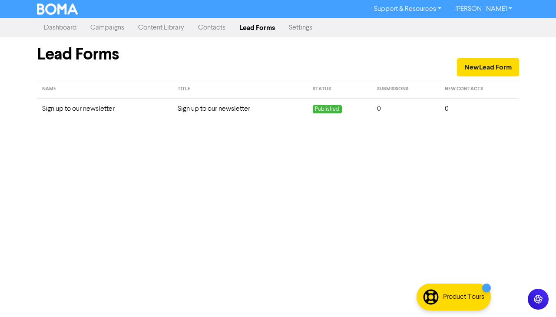  Describe the element at coordinates (339, 90) in the screenshot. I see `th: status` at that location.